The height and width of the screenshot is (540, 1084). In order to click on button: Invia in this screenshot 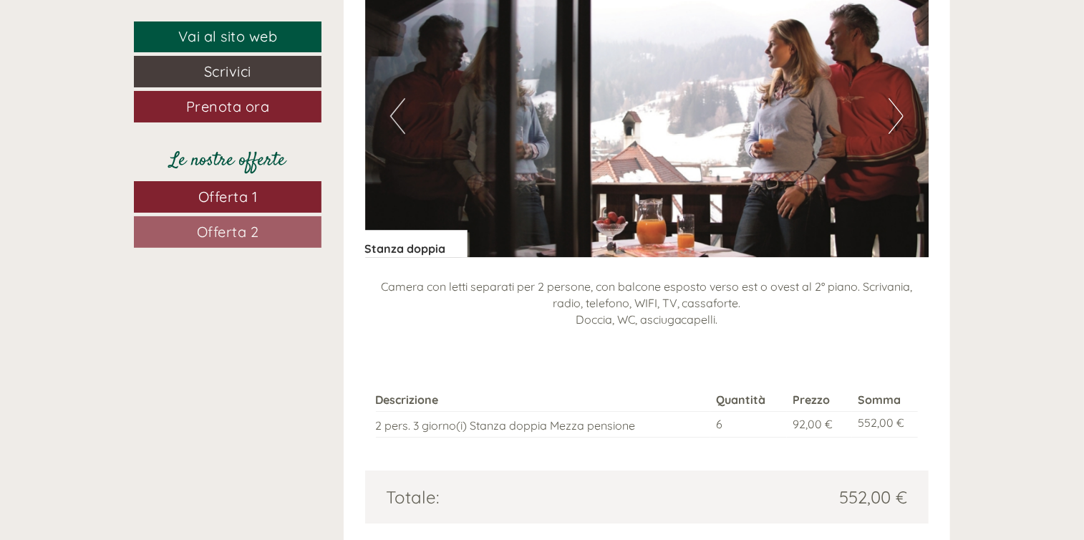, I will do `click(526, 387)`.